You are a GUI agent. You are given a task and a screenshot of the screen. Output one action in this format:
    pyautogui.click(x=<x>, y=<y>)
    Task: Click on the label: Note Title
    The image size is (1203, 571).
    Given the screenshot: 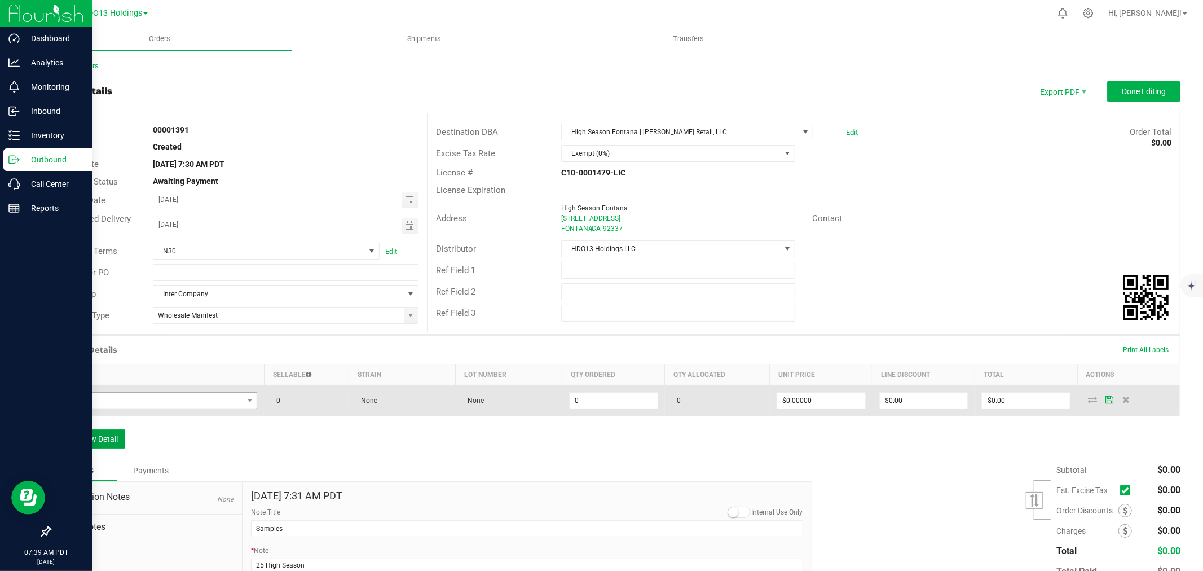 What is the action you would take?
    pyautogui.click(x=266, y=512)
    